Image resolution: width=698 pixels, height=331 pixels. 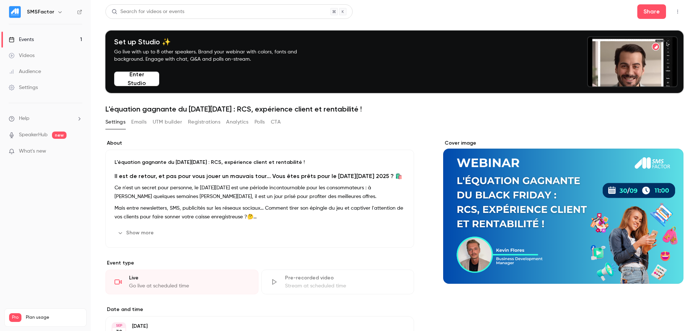 I want to click on div: Search for videos or events, so click(x=148, y=12).